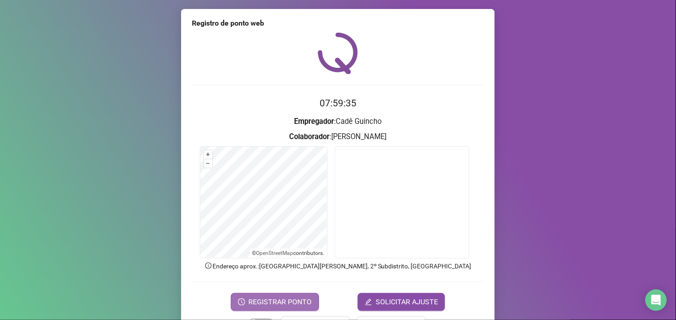 This screenshot has width=676, height=320. I want to click on h3: : Cadê Guincho, so click(338, 122).